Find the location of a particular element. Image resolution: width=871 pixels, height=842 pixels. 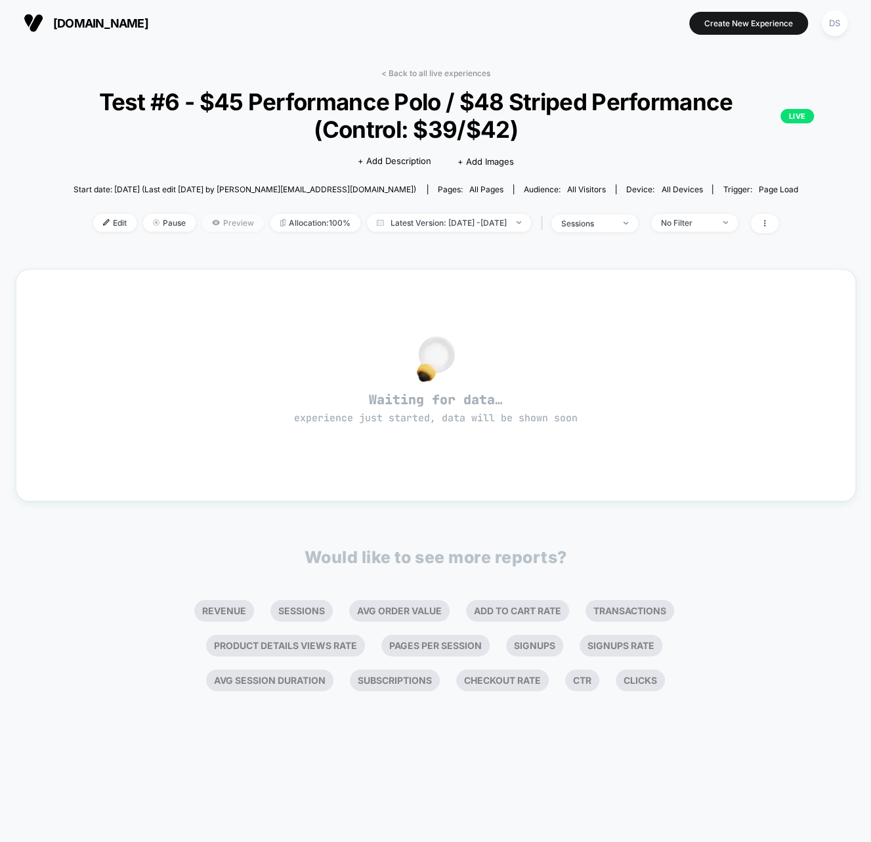

li: Clicks is located at coordinates (640, 680).